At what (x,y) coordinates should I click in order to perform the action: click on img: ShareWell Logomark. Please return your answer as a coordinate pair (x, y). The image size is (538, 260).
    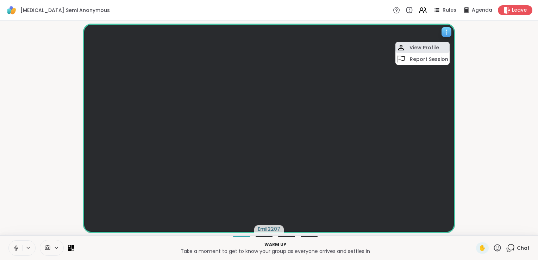
    Looking at the image, I should click on (12, 10).